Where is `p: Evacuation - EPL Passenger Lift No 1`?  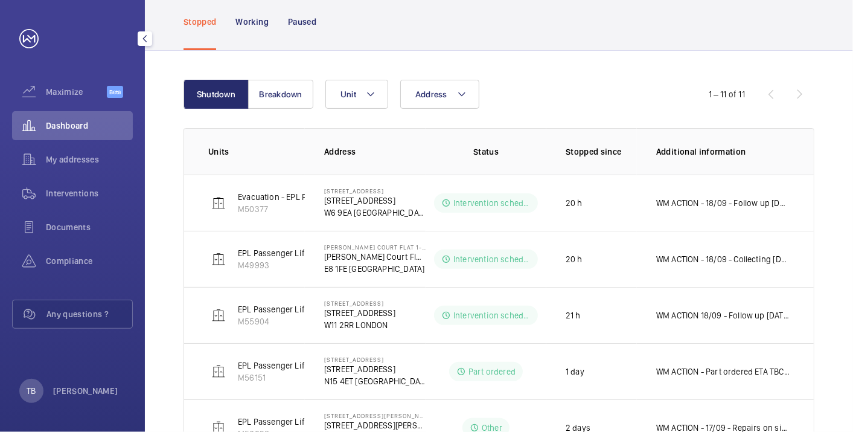 p: Evacuation - EPL Passenger Lift No 1 is located at coordinates (306, 197).